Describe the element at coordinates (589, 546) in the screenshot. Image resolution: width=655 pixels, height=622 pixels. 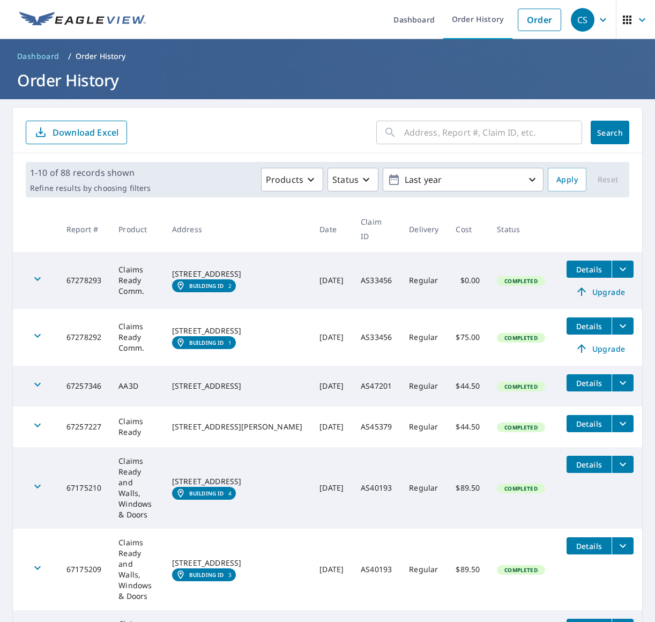
I see `button: detailsBtn-67175209` at that location.